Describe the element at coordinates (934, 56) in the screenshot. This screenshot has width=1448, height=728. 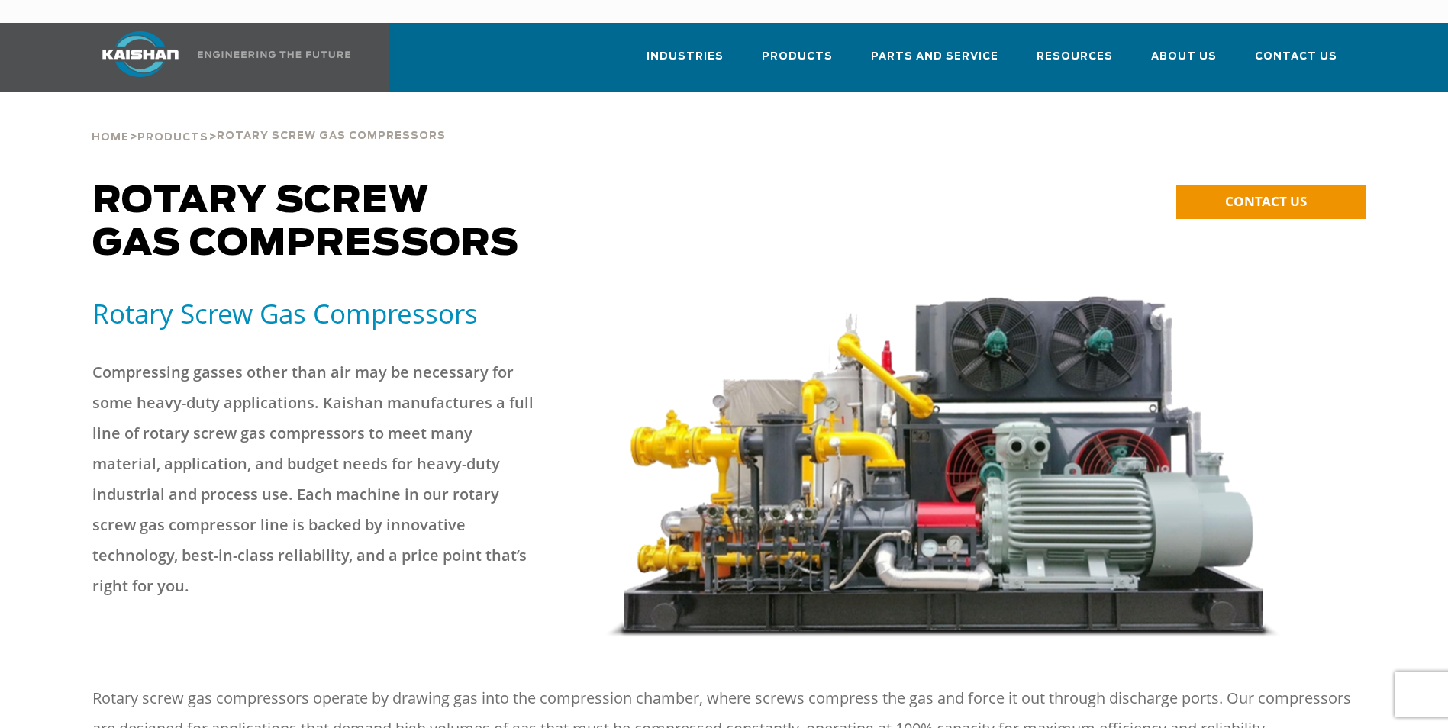
I see `span: Parts and Service` at that location.